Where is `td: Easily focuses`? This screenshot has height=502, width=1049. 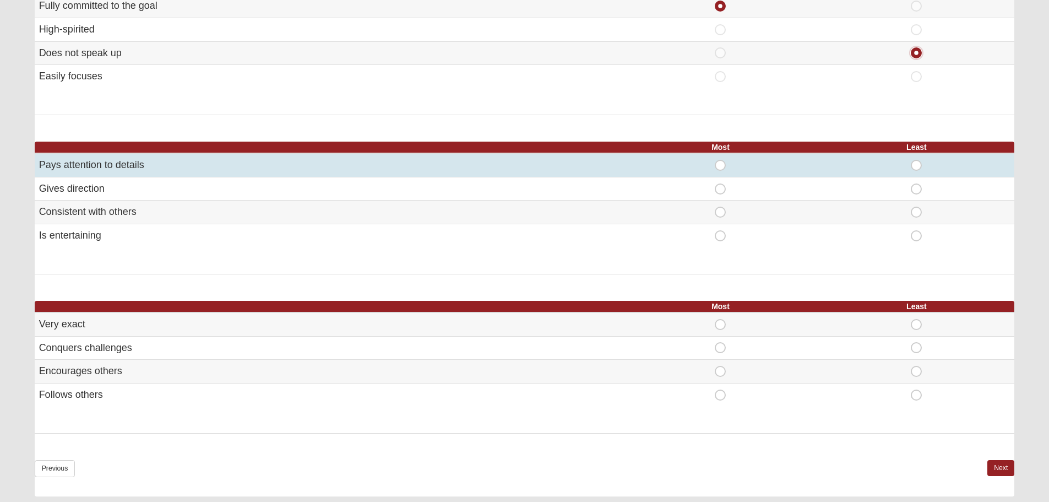
td: Easily focuses is located at coordinates (329, 77).